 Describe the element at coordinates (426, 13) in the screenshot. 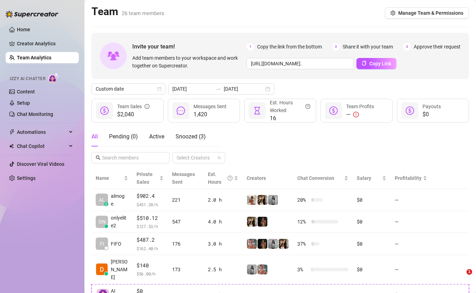

I see `button: Manage Team & Permissions` at that location.